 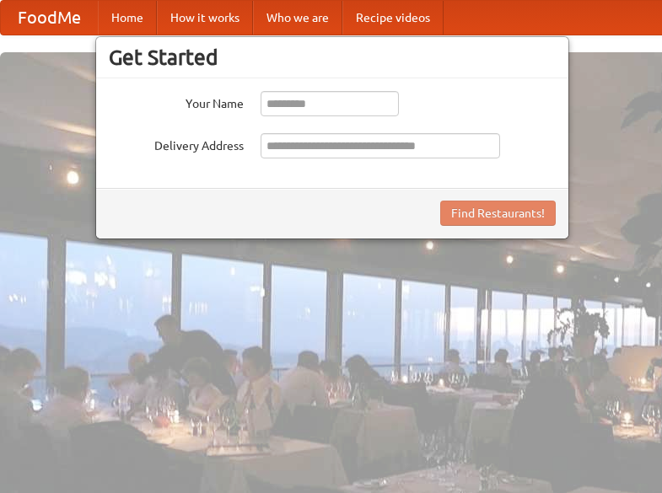 I want to click on h3: Get Started, so click(x=332, y=57).